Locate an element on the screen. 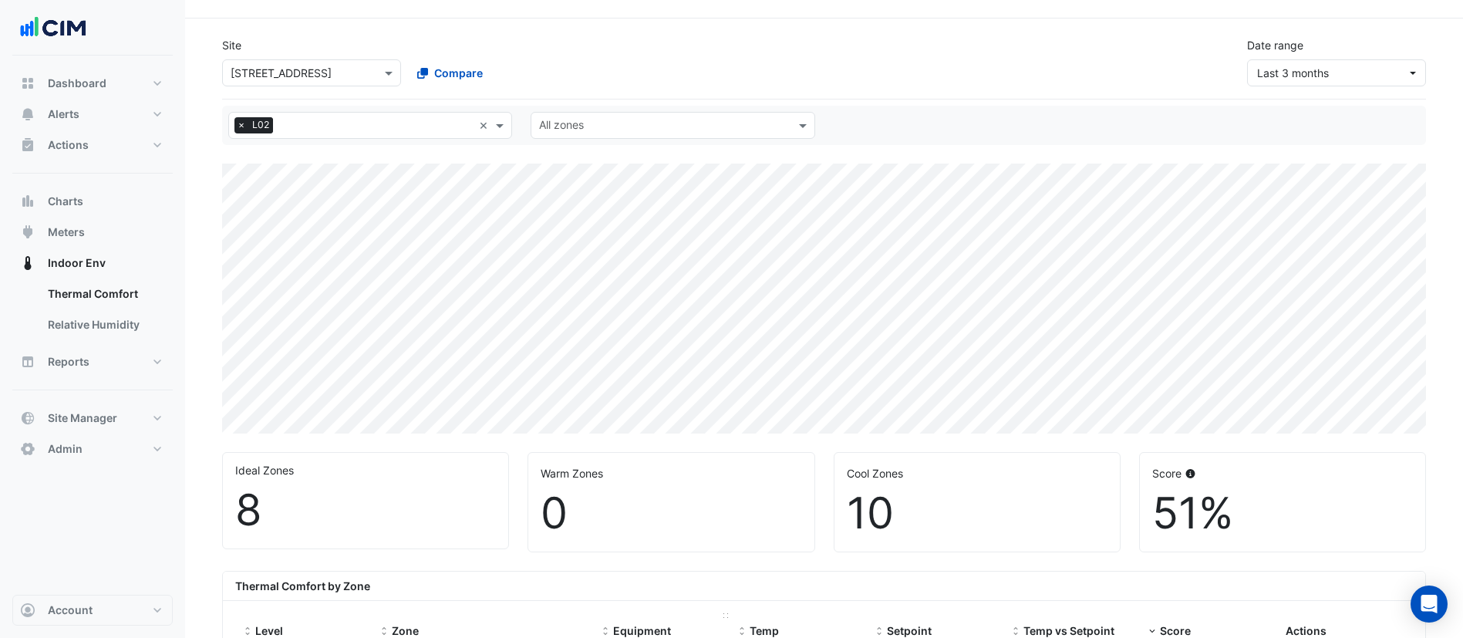 The width and height of the screenshot is (1463, 638). span: L02 is located at coordinates (261, 125).